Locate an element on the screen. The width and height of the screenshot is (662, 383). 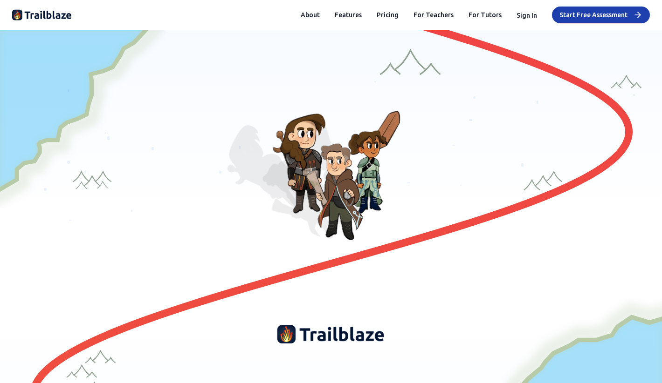
button: Features is located at coordinates (348, 15).